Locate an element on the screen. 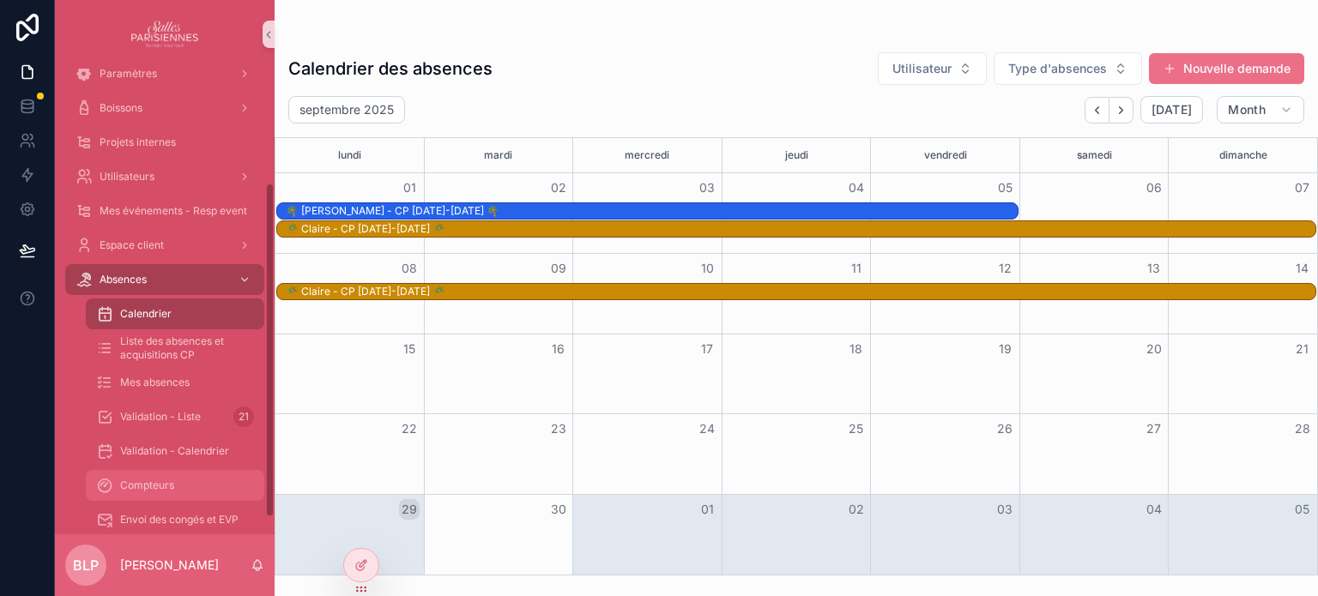 This screenshot has width=1318, height=596. button: Next is located at coordinates (1121, 110).